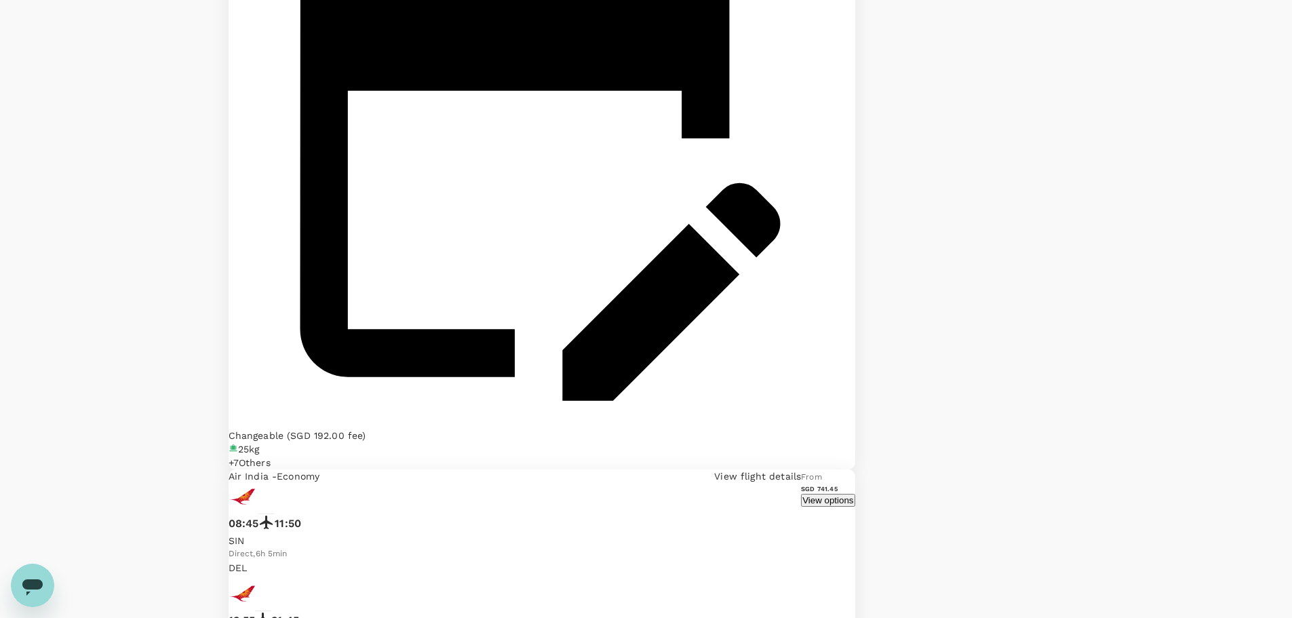 The image size is (1292, 618). I want to click on span: Changeable (SGD 192.00 fee), so click(297, 435).